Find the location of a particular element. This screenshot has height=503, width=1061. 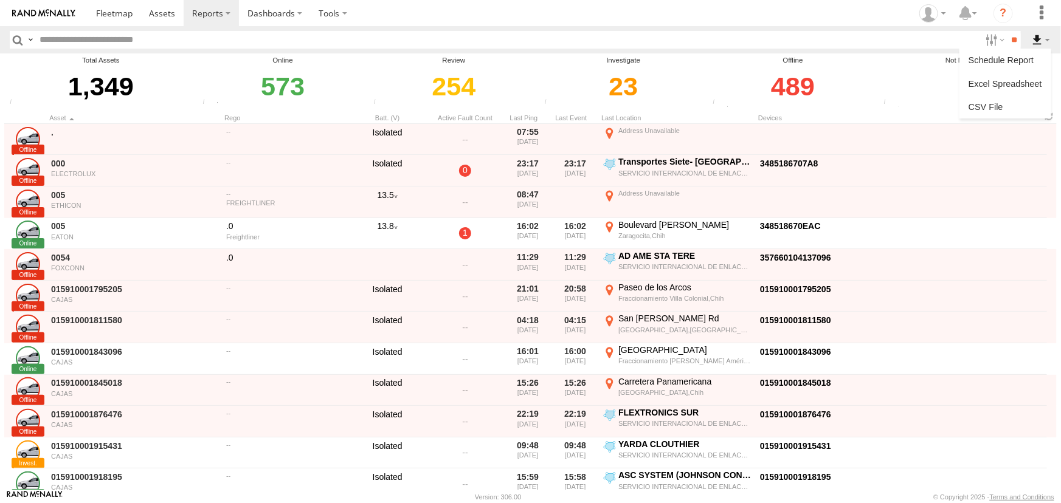

div: 13.8 is located at coordinates (387, 234).